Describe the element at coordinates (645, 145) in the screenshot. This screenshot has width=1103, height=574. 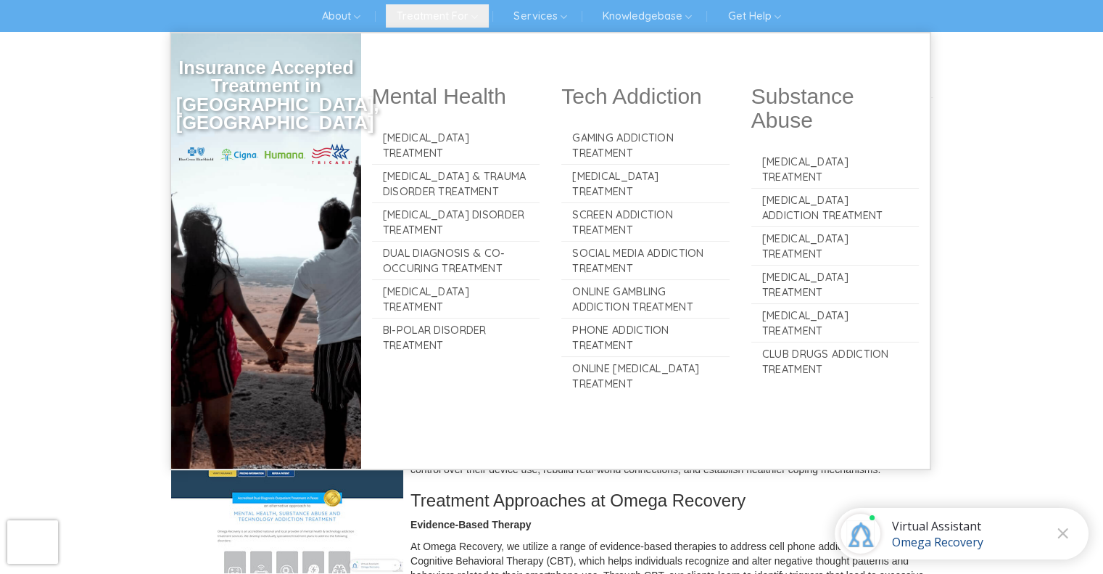
I see `a: Gaming Addiction Treatment` at that location.